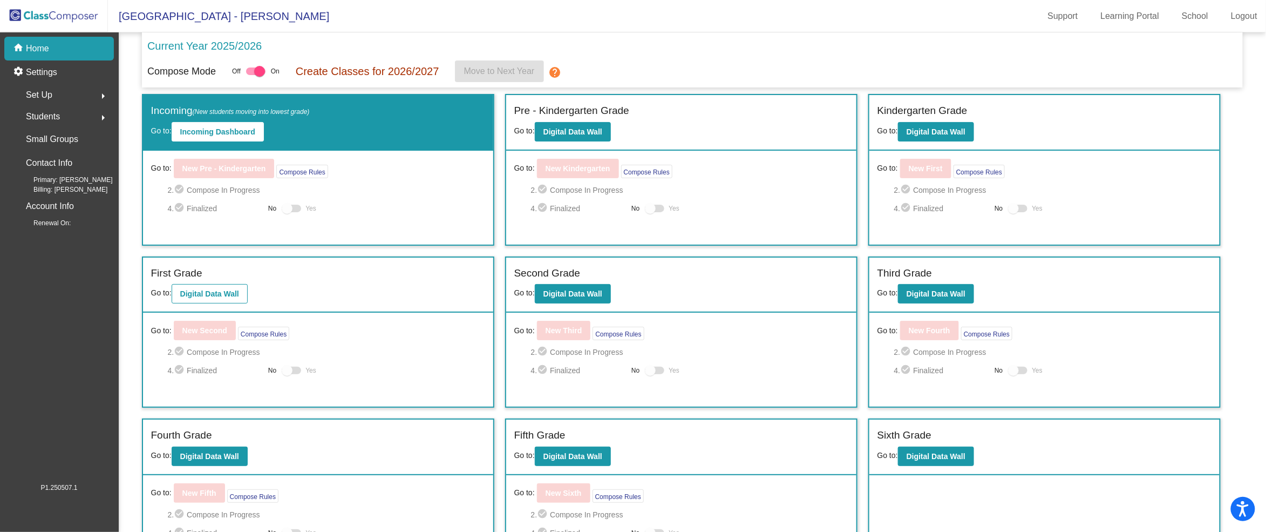 The image size is (1266, 532). I want to click on button: New Fourth, so click(929, 330).